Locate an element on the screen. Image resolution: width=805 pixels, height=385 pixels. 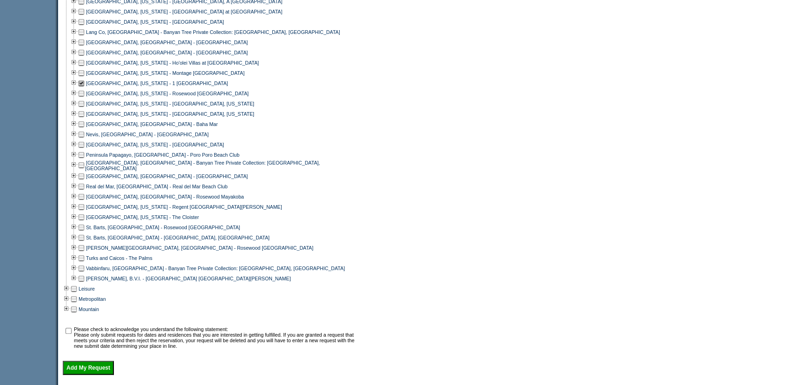
a: Metropolitan is located at coordinates (92, 299).